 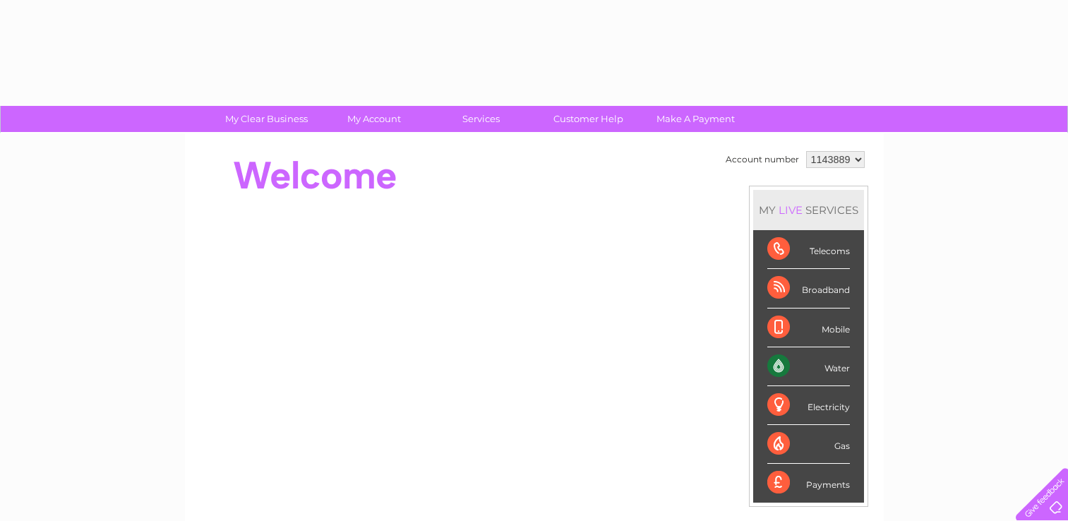 I want to click on div: Gas, so click(x=808, y=444).